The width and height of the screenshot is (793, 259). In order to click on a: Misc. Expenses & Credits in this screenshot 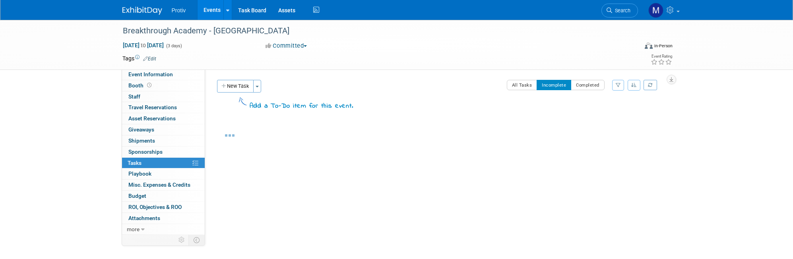, I will do `click(163, 185)`.